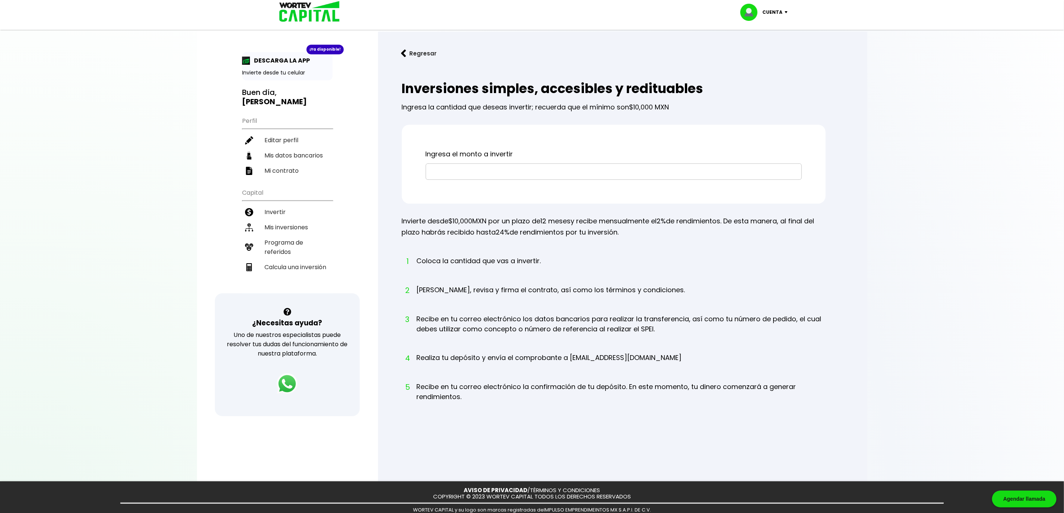  Describe the element at coordinates (280, 60) in the screenshot. I see `p: DESCARGA LA APP` at that location.